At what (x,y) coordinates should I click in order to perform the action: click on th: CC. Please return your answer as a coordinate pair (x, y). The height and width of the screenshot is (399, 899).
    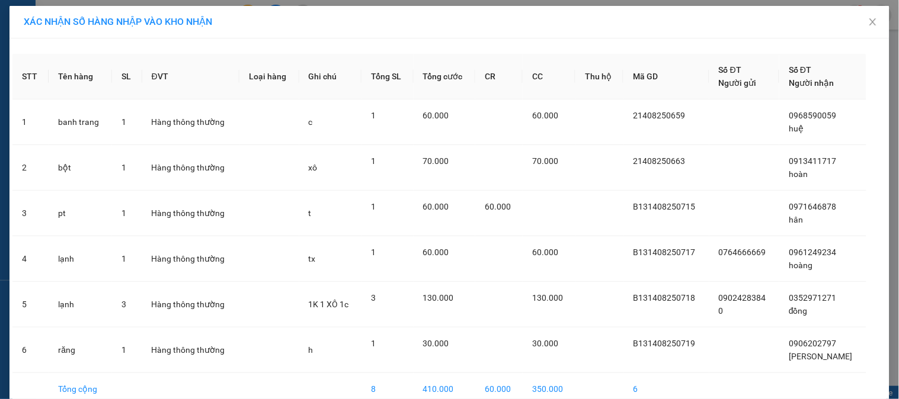
    Looking at the image, I should click on (549, 76).